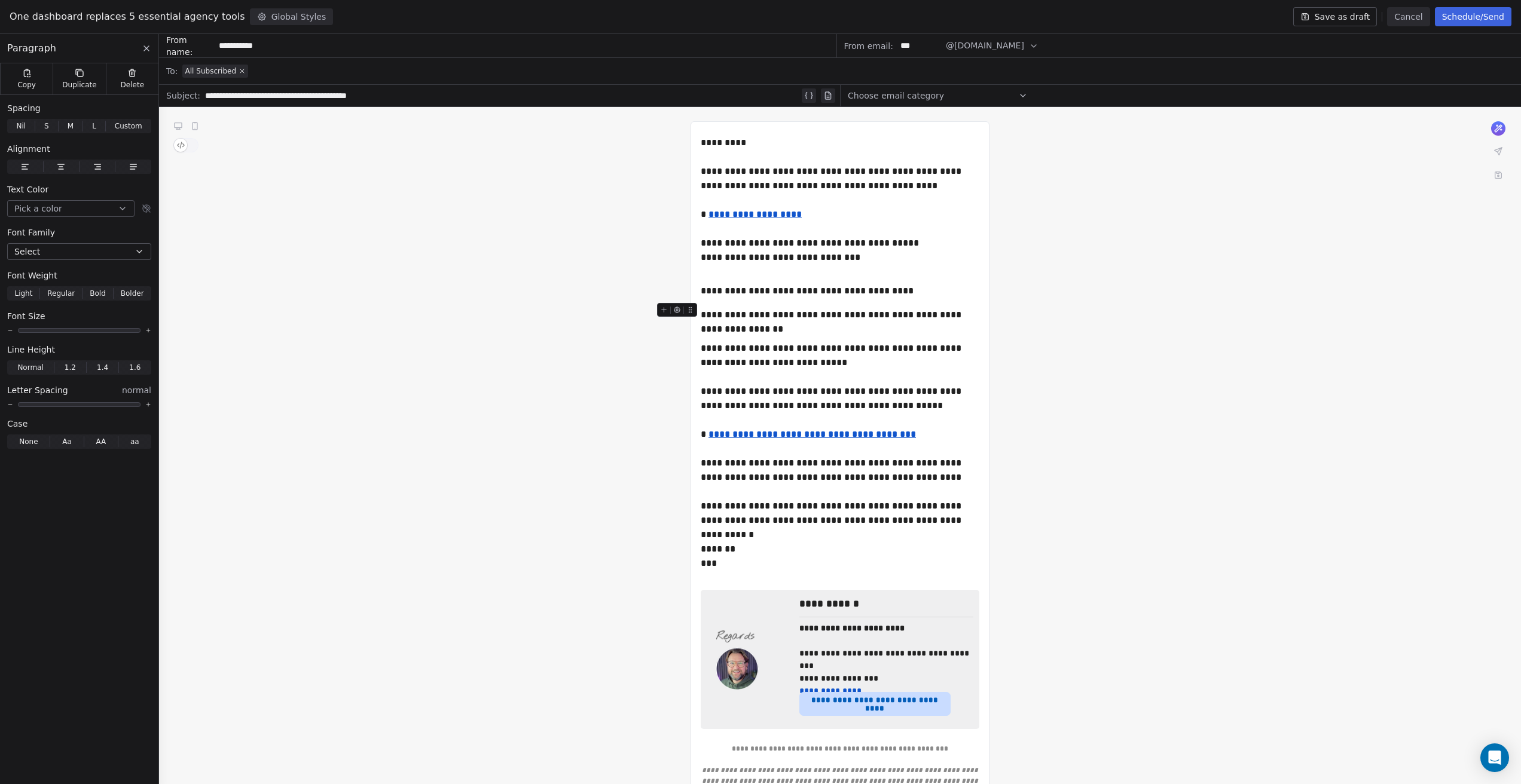  What do you see at coordinates (133, 84) in the screenshot?
I see `span: Delete` at bounding box center [133, 84].